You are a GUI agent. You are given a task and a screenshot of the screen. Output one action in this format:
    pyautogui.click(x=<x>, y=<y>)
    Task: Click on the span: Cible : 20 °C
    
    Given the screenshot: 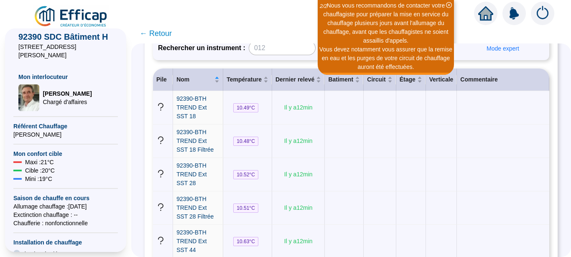 What is the action you would take?
    pyautogui.click(x=40, y=171)
    